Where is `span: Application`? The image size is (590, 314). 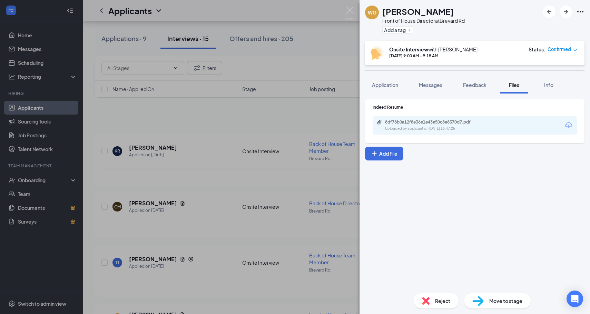
span: Application is located at coordinates (385, 85).